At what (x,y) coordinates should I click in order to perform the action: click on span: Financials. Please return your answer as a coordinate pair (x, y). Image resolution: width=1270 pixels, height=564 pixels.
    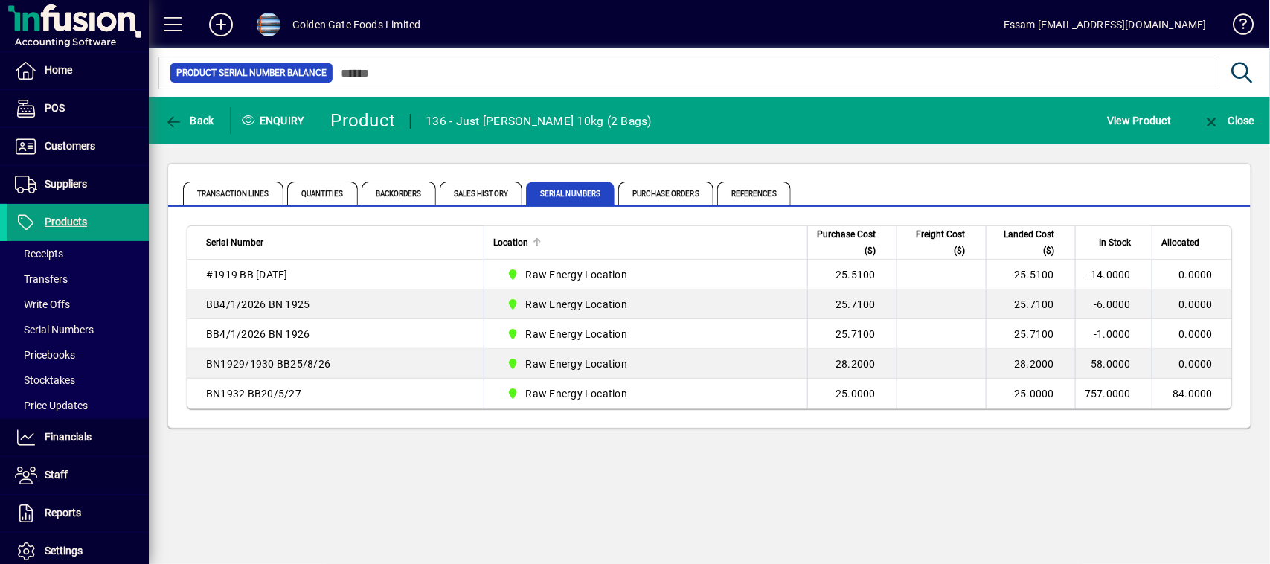
    Looking at the image, I should click on (68, 437).